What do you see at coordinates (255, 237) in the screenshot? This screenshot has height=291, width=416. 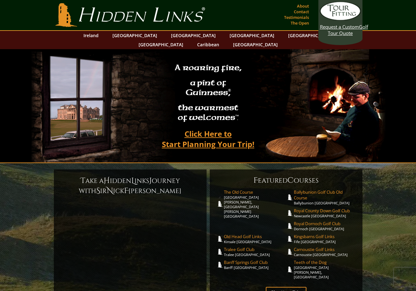 I see `span: Old Head Golf Links` at bounding box center [255, 237].